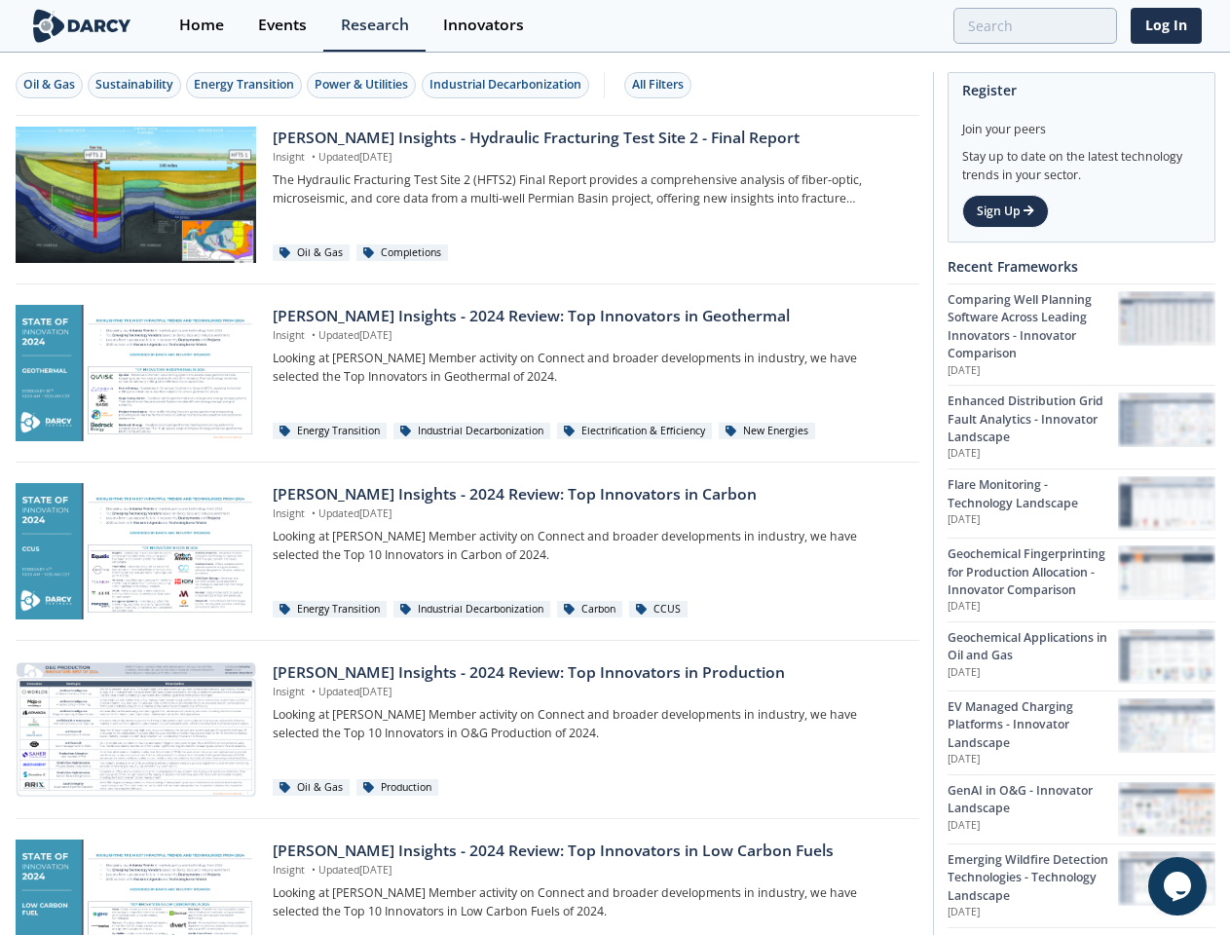 The width and height of the screenshot is (1230, 935). I want to click on button: Oil & Gas, so click(49, 85).